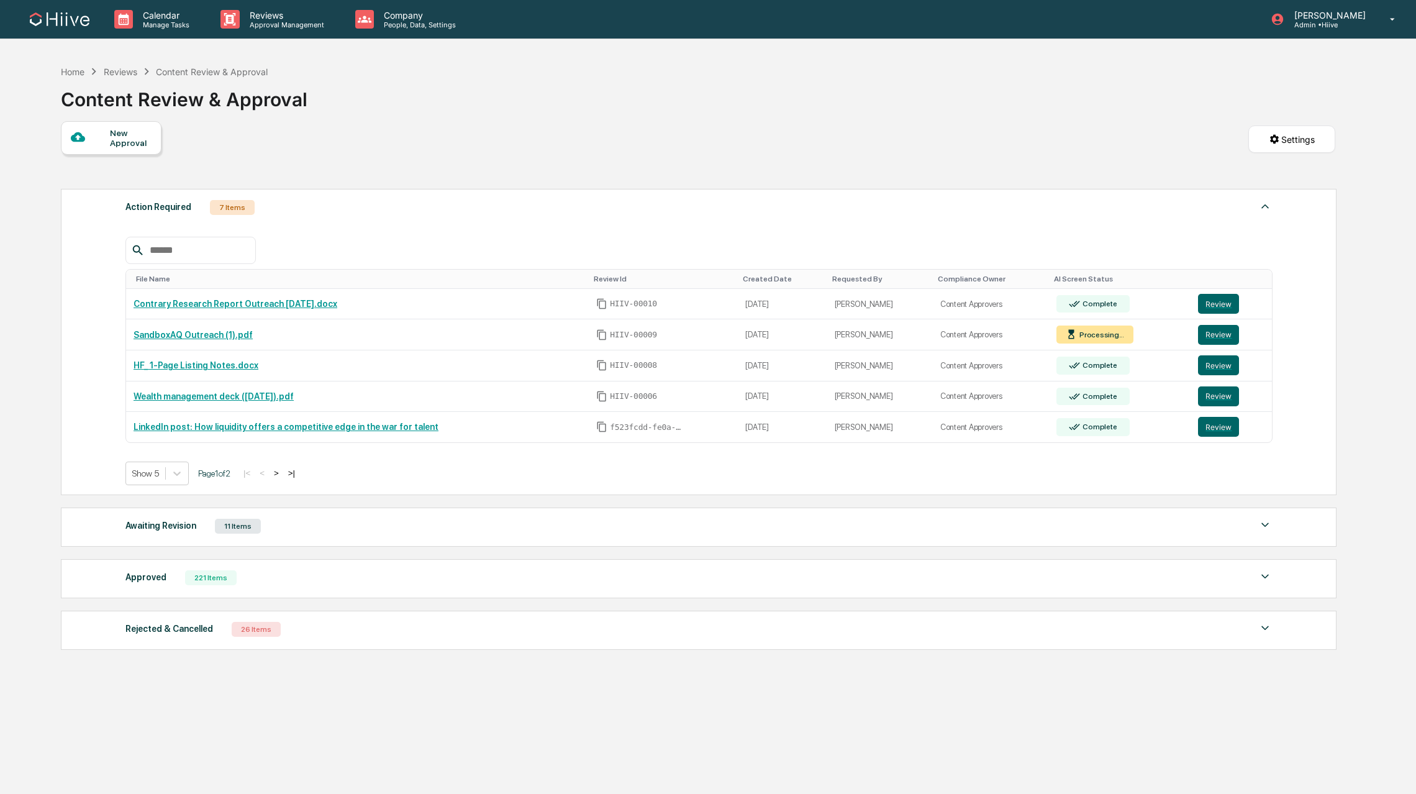 The width and height of the screenshot is (1416, 794). I want to click on p: Approval Management, so click(285, 25).